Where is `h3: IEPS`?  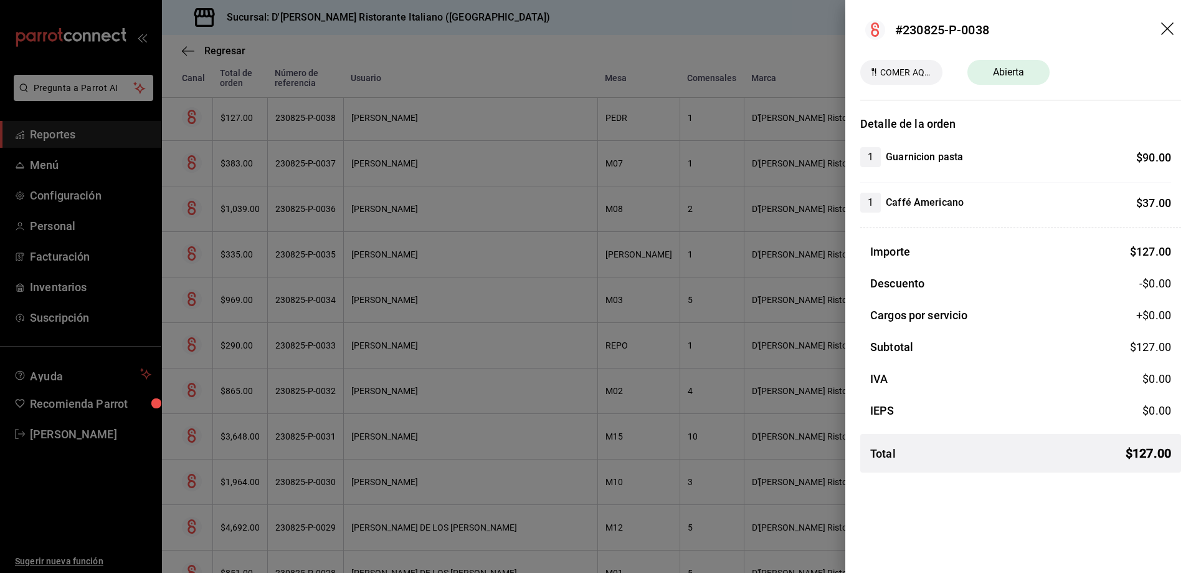 h3: IEPS is located at coordinates (882, 410).